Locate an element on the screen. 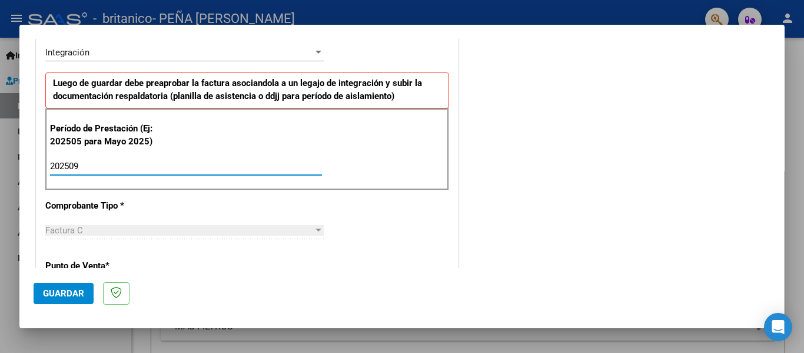  p: Período de Prestación (Ej: 202505 para Mayo 2025) is located at coordinates (109, 135).